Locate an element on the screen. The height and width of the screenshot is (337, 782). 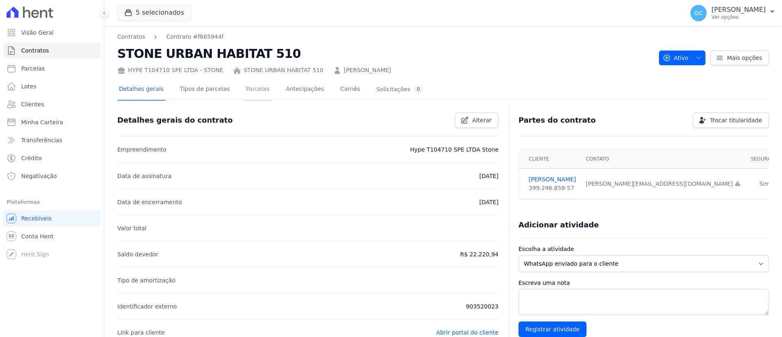
a: Abrir portal do cliente is located at coordinates (467, 333).